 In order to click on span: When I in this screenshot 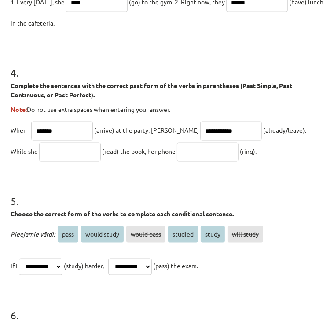, I will do `click(20, 130)`.